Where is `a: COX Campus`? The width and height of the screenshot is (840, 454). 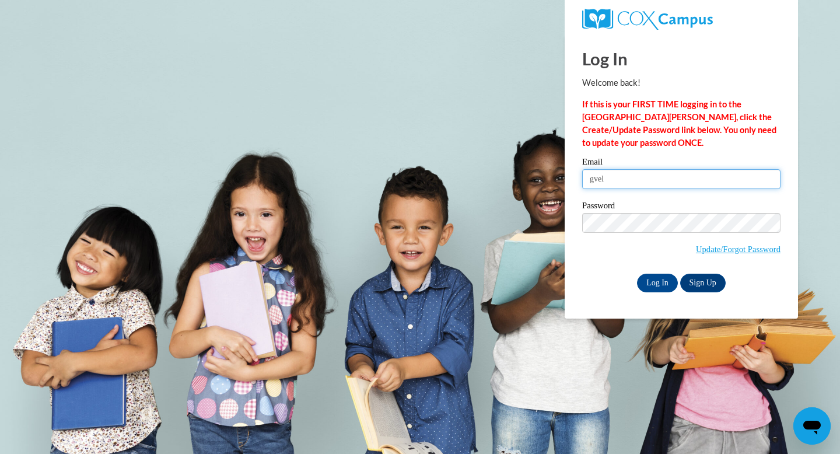
a: COX Campus is located at coordinates (681, 19).